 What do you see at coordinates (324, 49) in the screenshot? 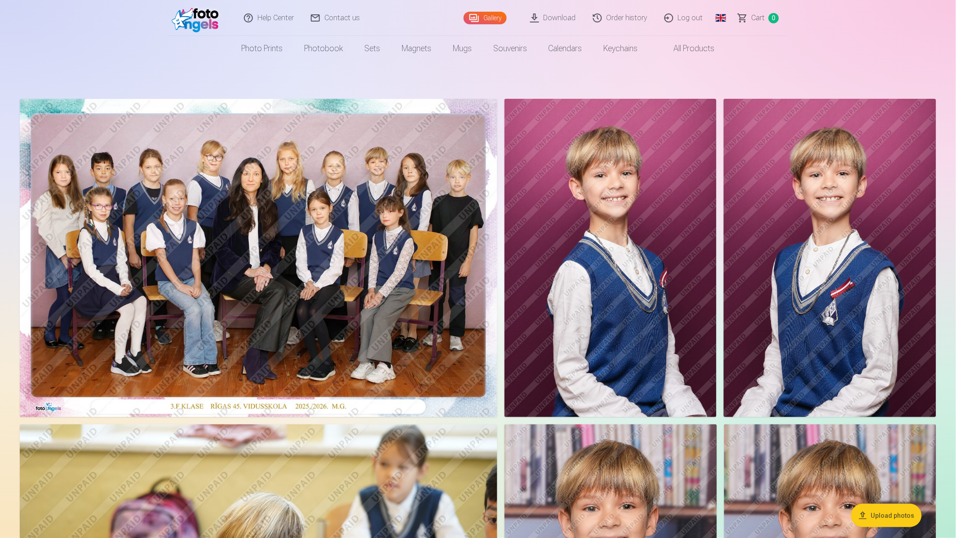
I see `a: Photobook` at bounding box center [324, 49].